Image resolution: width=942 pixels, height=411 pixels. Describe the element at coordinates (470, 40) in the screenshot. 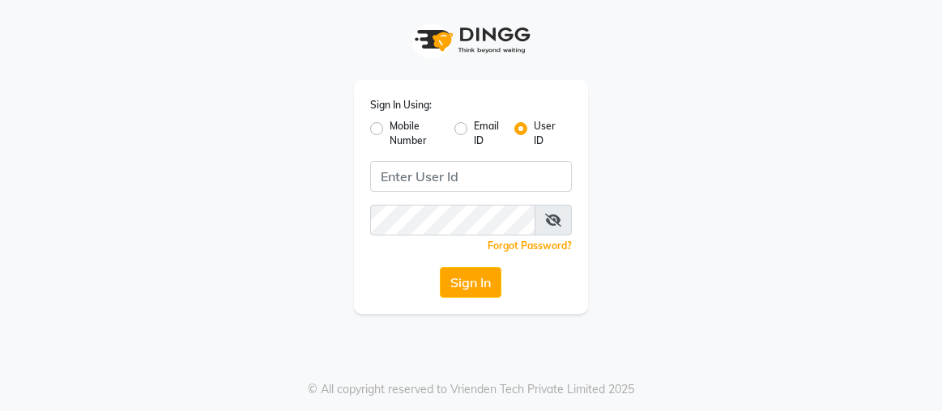

I see `img: logo1.svg` at that location.